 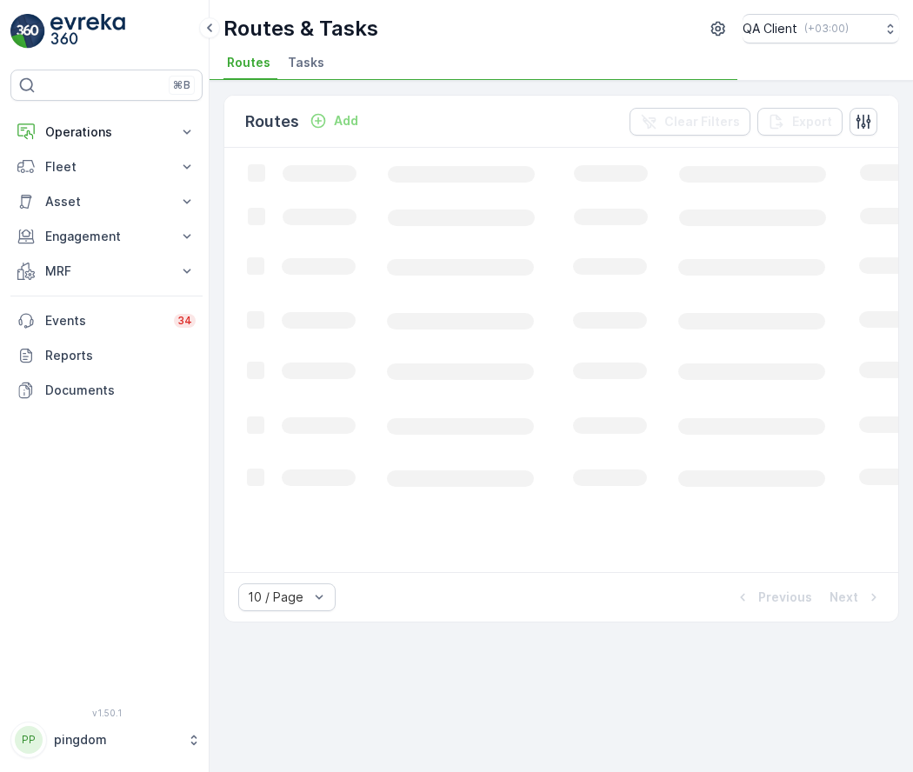 I want to click on button: Next, so click(x=855, y=597).